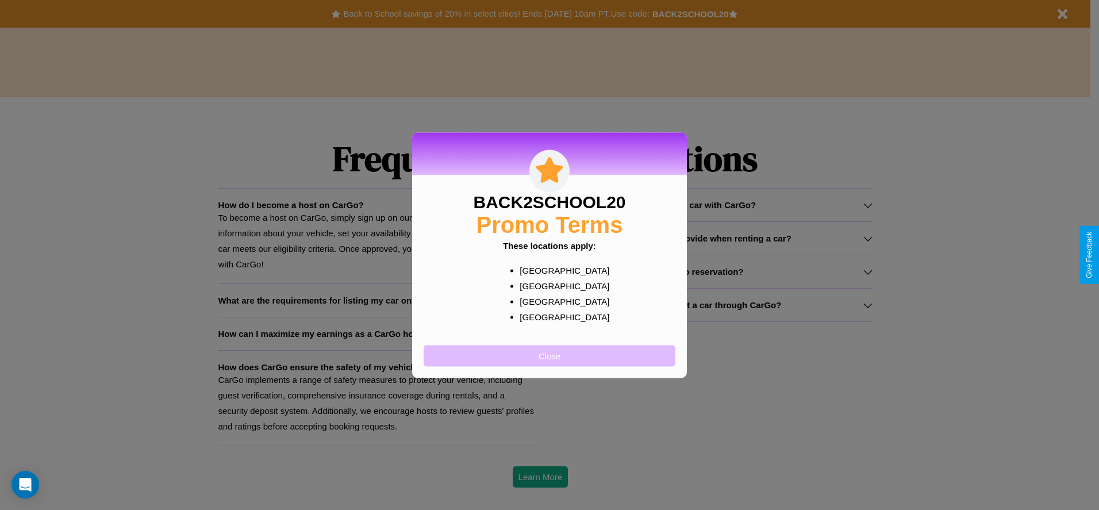  What do you see at coordinates (550, 224) in the screenshot?
I see `h2: Promo Terms` at bounding box center [550, 224].